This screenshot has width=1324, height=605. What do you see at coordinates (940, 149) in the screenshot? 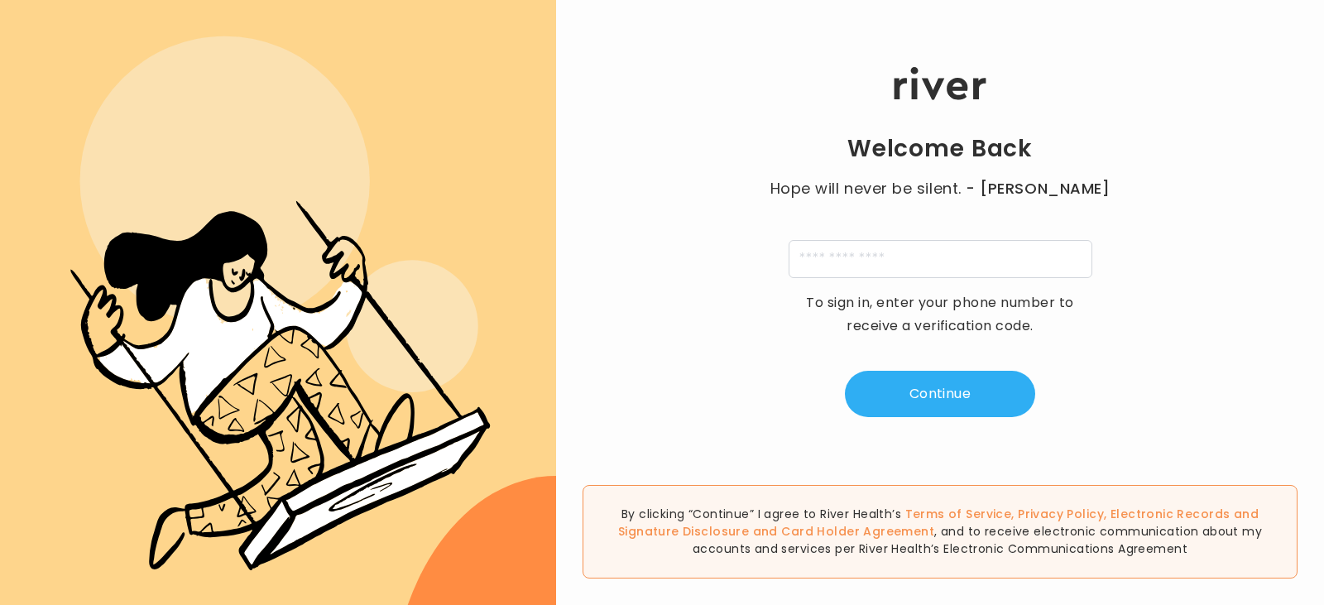
I see `h1: Welcome Back` at bounding box center [940, 149].